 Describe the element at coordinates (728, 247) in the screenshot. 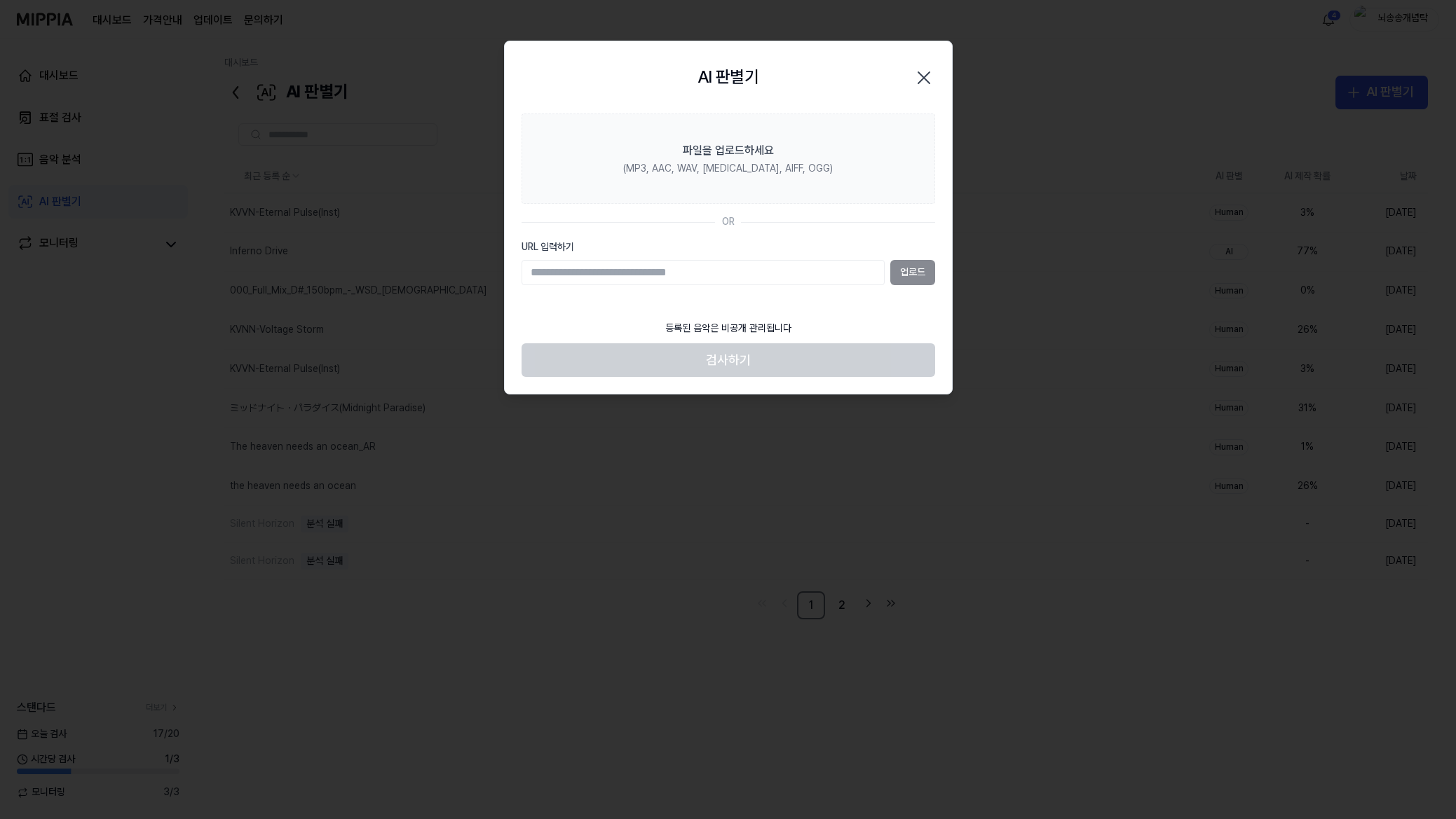

I see `label: URL 입력하기` at that location.